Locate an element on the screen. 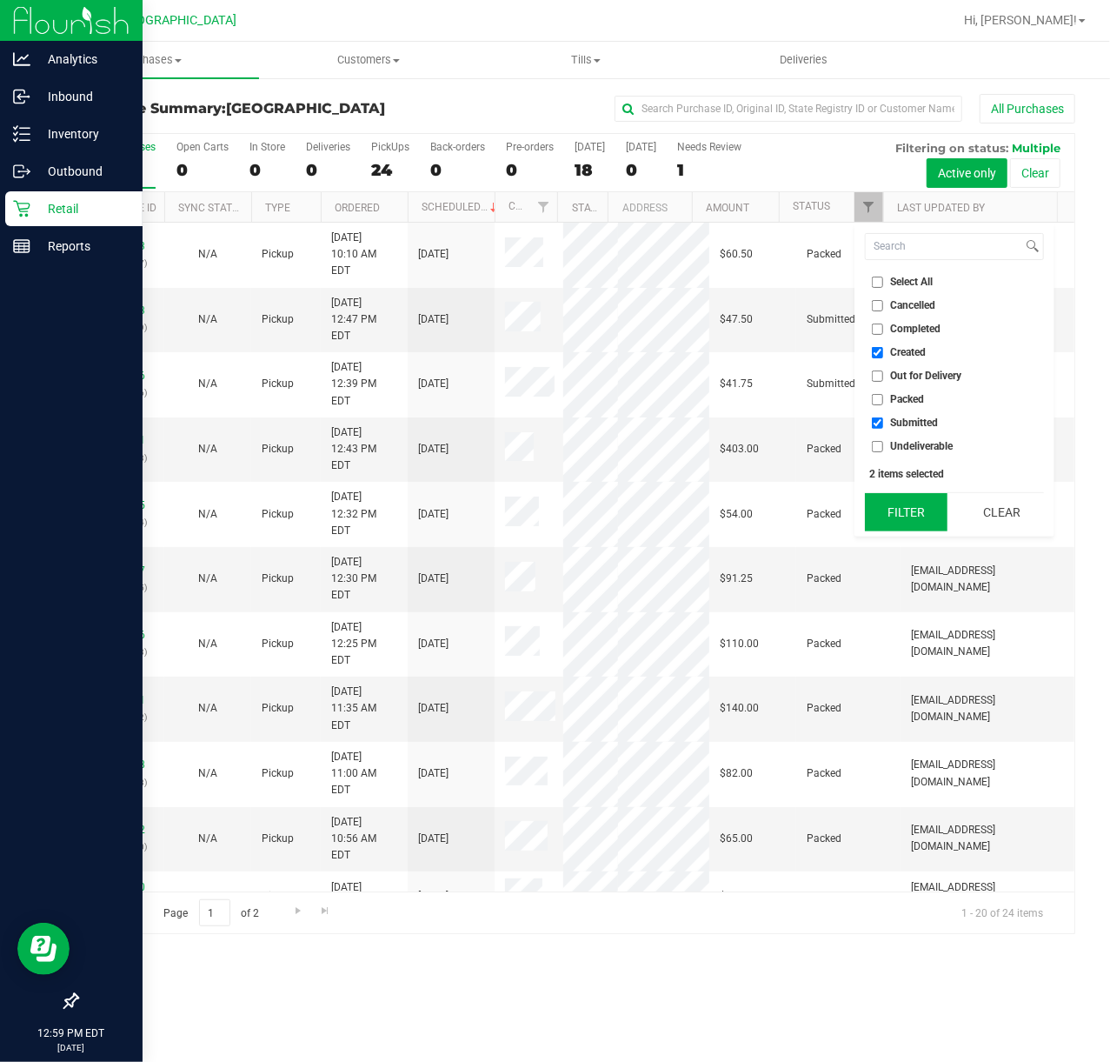  span: $140.00 is located at coordinates (739, 708).